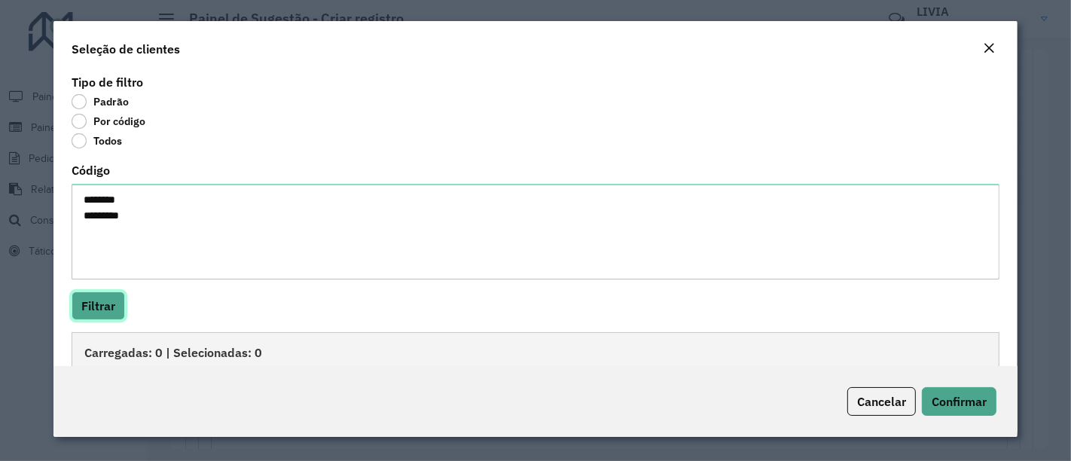 The height and width of the screenshot is (461, 1071). What do you see at coordinates (107, 82) in the screenshot?
I see `label: Tipo de filtro` at bounding box center [107, 82].